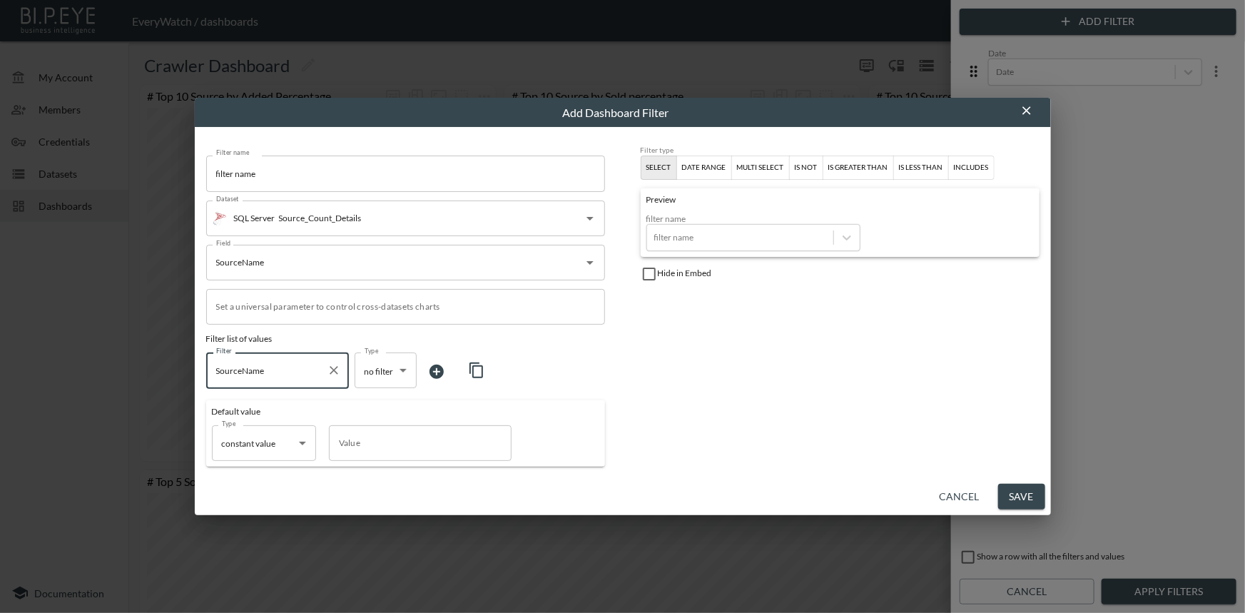  What do you see at coordinates (840, 270) in the screenshot?
I see `div: Hide in Embed` at bounding box center [840, 270].